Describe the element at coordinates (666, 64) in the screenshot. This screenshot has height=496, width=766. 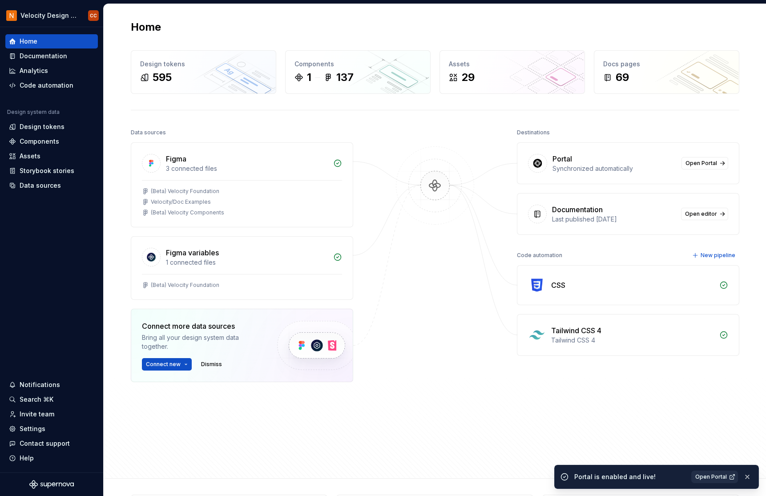
I see `div: Docs pages` at that location.